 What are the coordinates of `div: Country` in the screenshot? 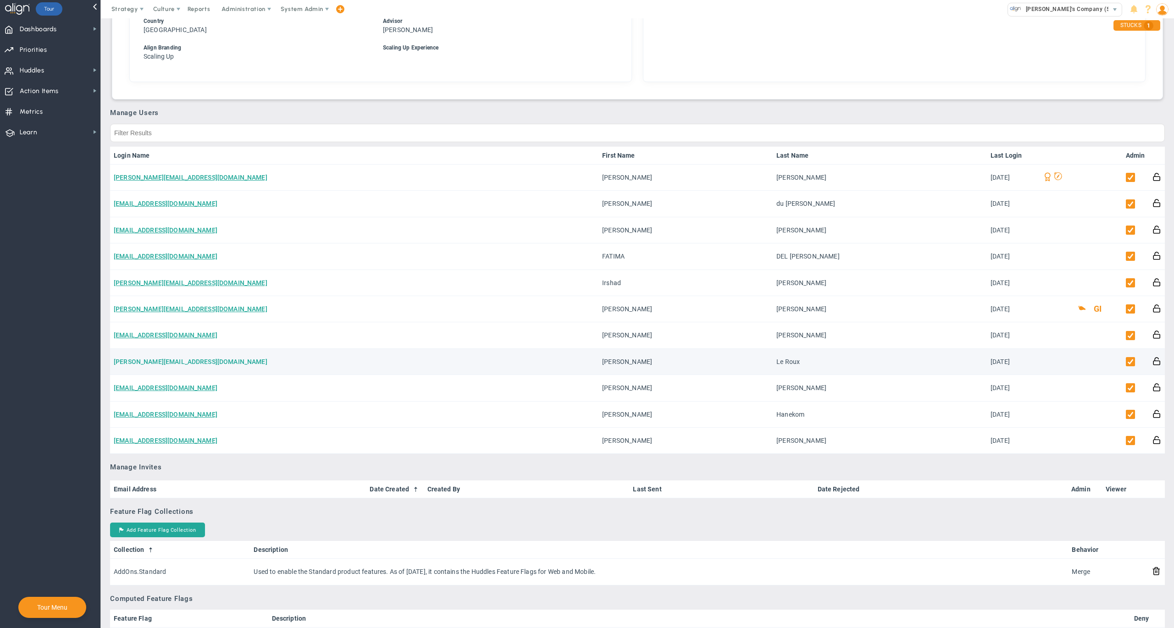 It's located at (254, 21).